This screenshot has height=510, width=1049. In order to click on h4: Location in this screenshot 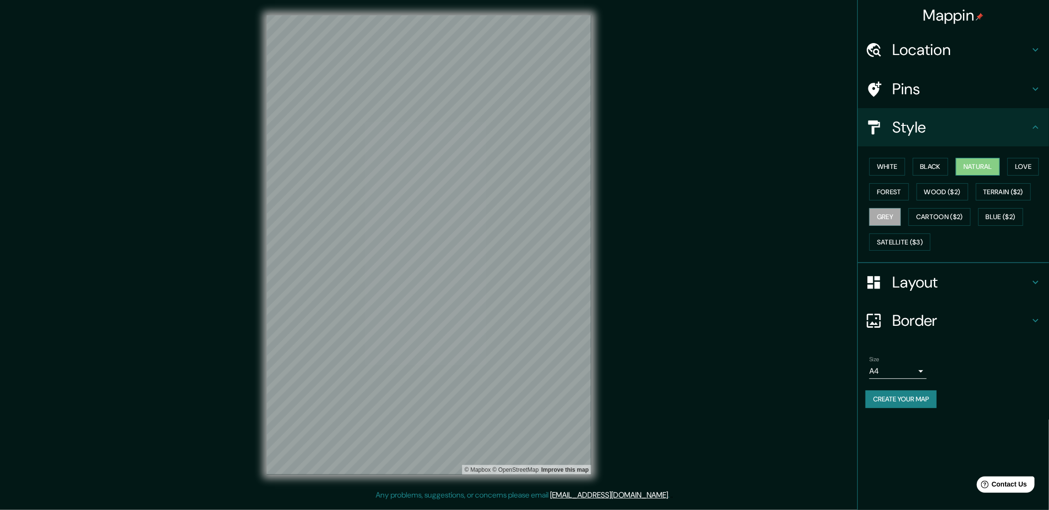, I will do `click(961, 50)`.